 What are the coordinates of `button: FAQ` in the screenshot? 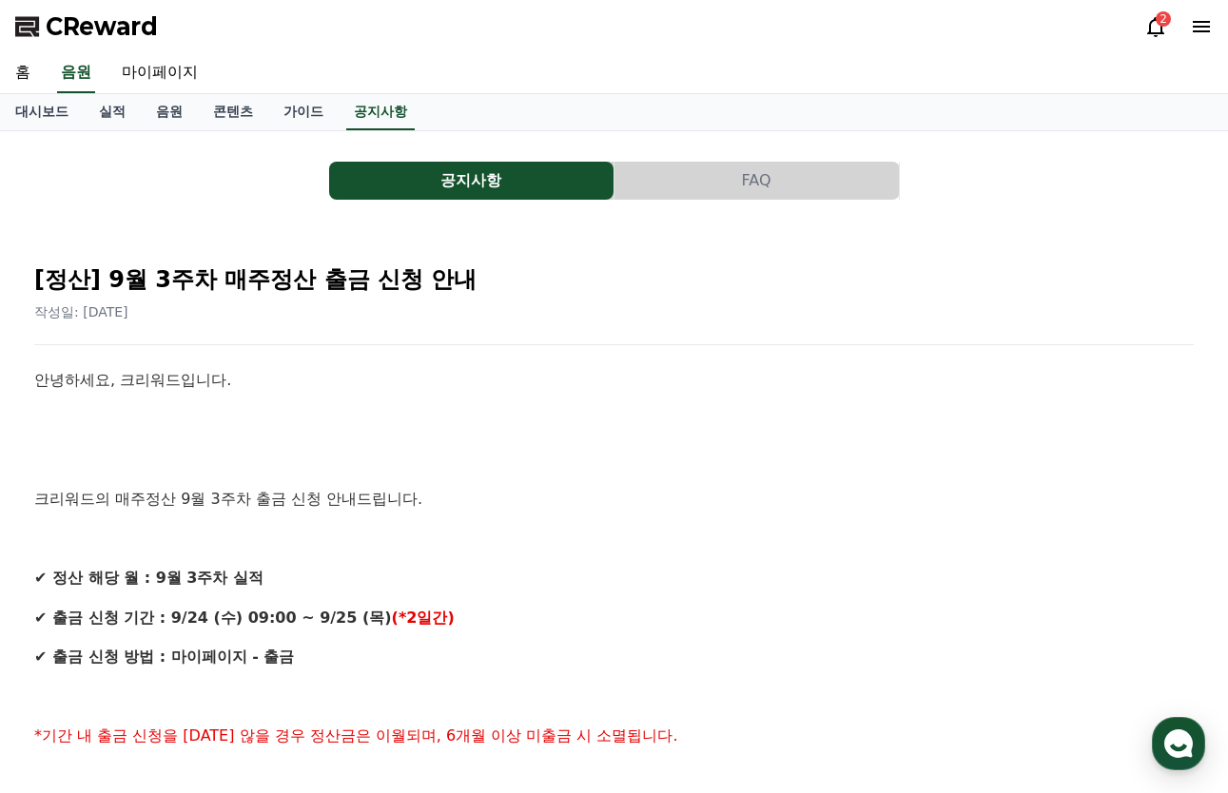 It's located at (756, 181).